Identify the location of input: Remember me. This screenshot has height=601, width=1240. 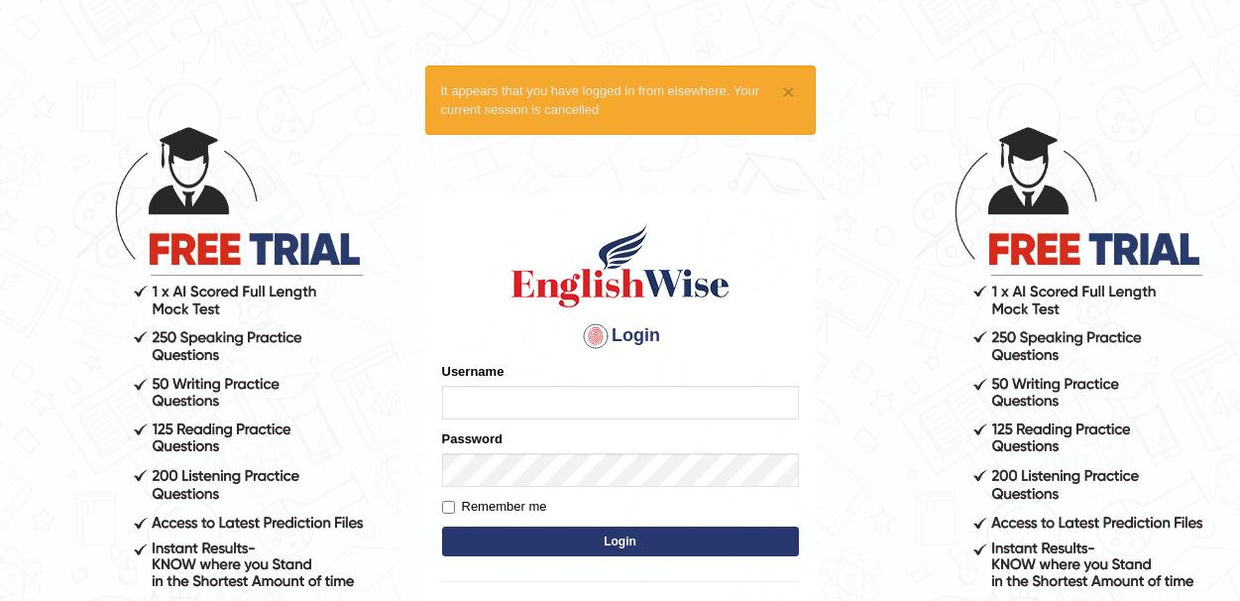
(448, 507).